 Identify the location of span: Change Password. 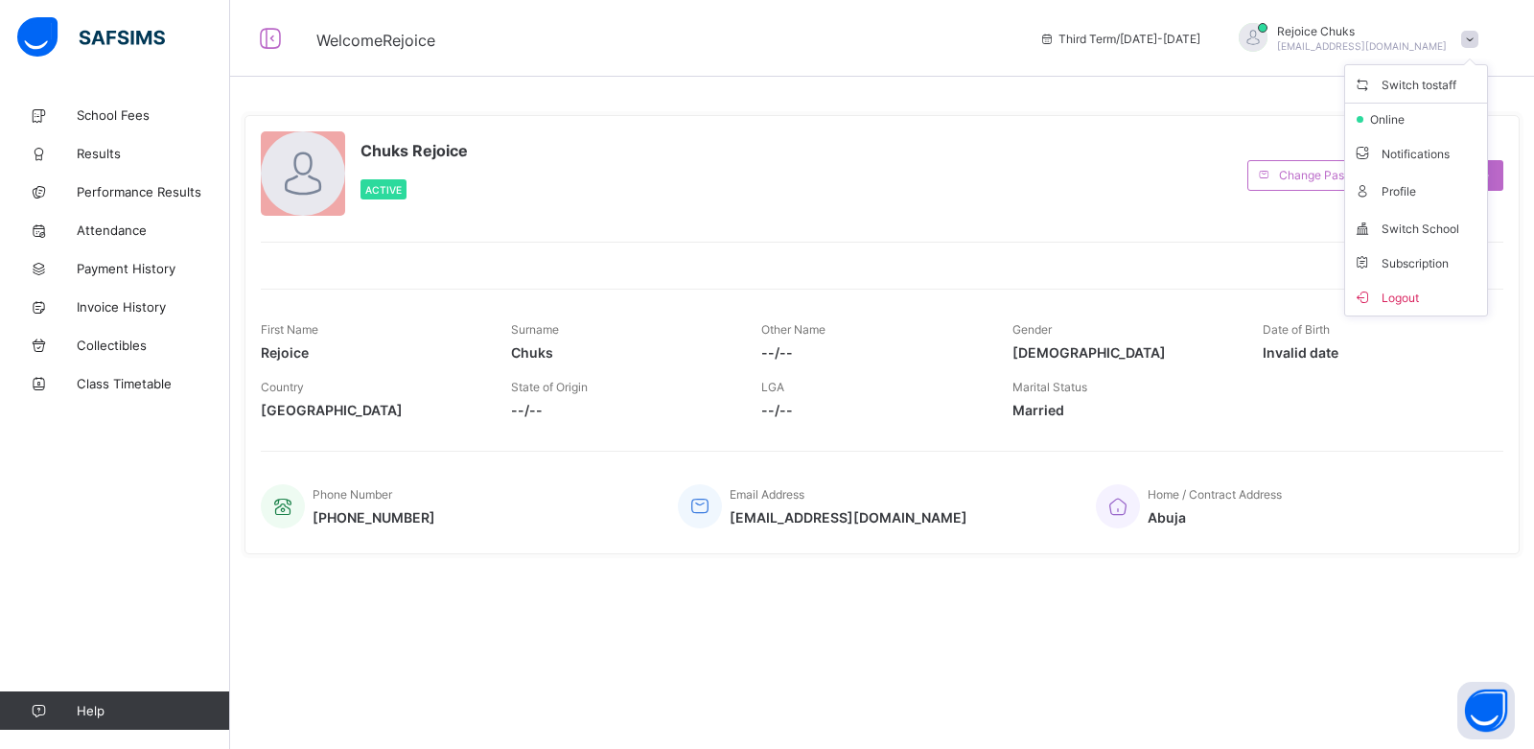
(1328, 174).